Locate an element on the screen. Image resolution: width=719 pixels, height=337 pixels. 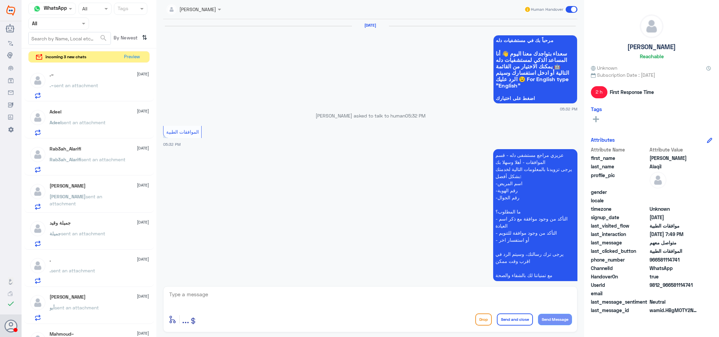
span: last_clicked_button is located at coordinates (620, 251).